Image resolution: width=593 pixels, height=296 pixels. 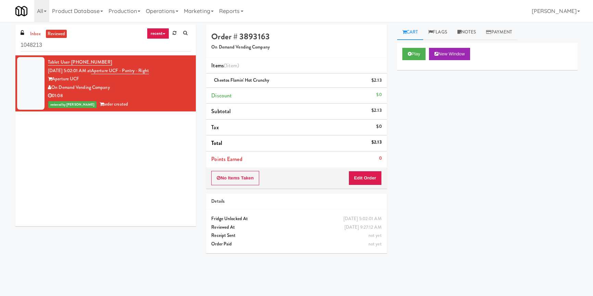 What do you see at coordinates (437, 32) in the screenshot?
I see `a: Flags` at bounding box center [437, 32].